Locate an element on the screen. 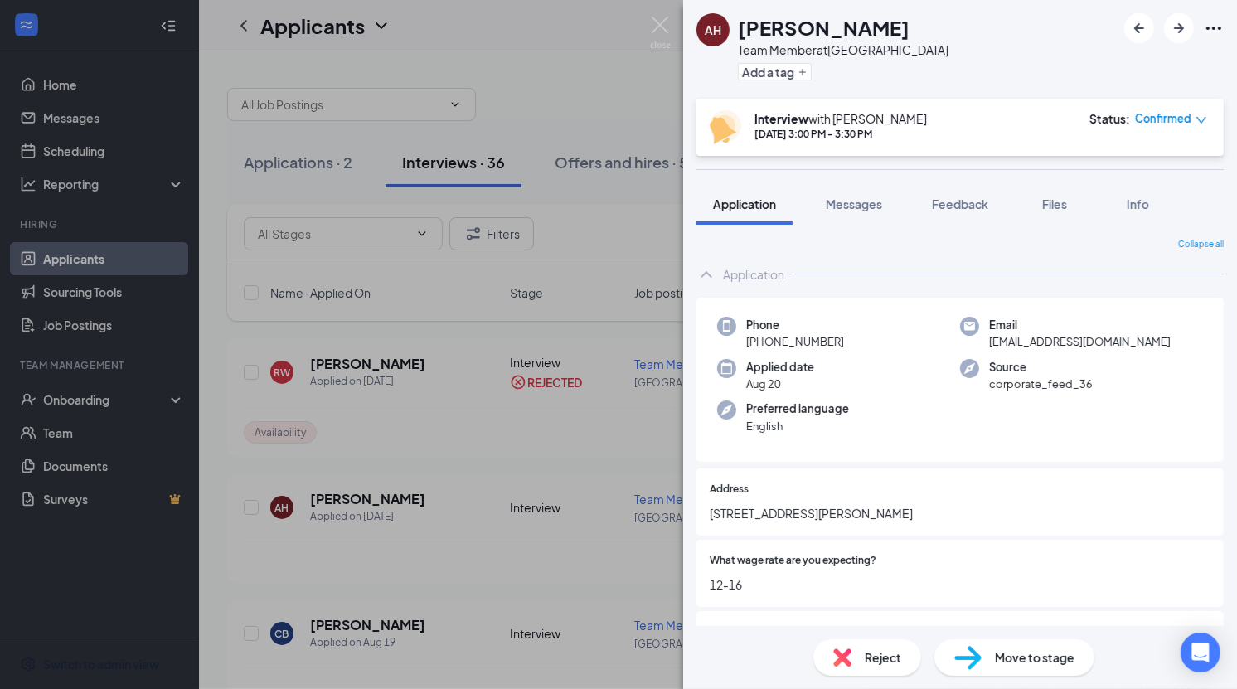  span: Email is located at coordinates (1079, 325).